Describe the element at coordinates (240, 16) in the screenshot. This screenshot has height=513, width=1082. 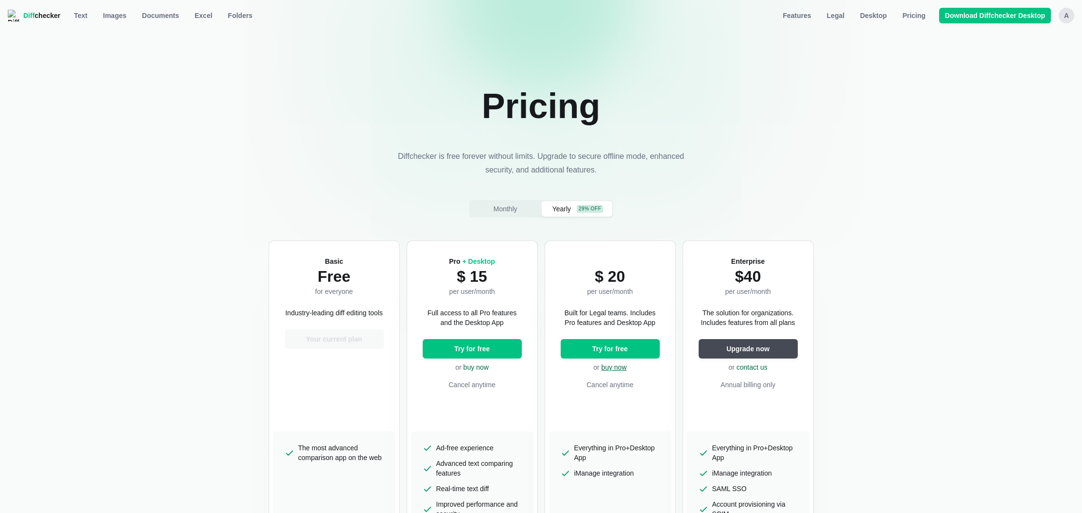
I see `button: Folders` at that location.